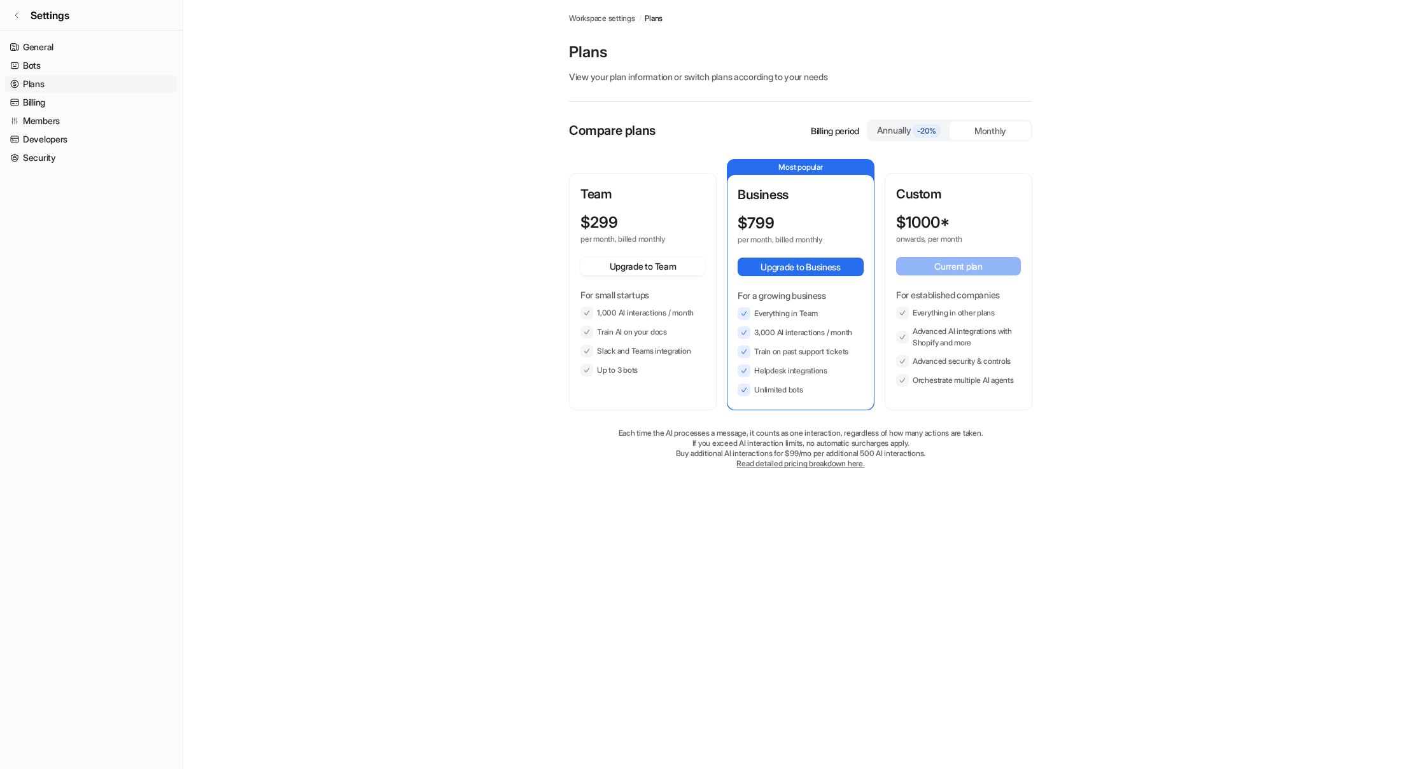 The height and width of the screenshot is (769, 1418). What do you see at coordinates (958, 266) in the screenshot?
I see `button: Current plan` at bounding box center [958, 266].